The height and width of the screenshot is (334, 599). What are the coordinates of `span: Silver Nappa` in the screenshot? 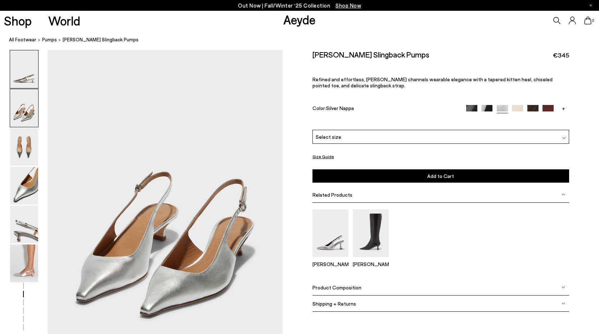 It's located at (340, 108).